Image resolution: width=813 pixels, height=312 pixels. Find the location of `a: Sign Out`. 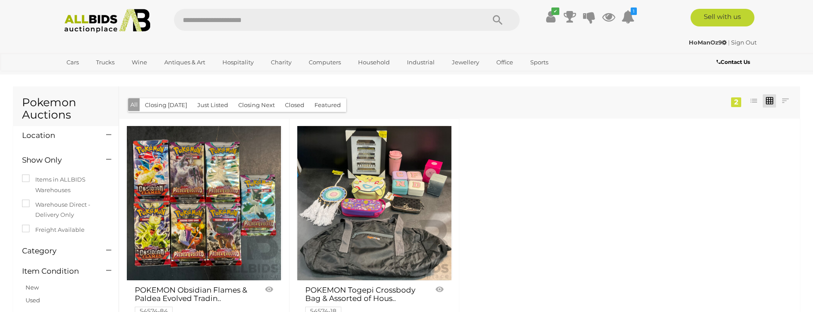

a: Sign Out is located at coordinates (744, 42).